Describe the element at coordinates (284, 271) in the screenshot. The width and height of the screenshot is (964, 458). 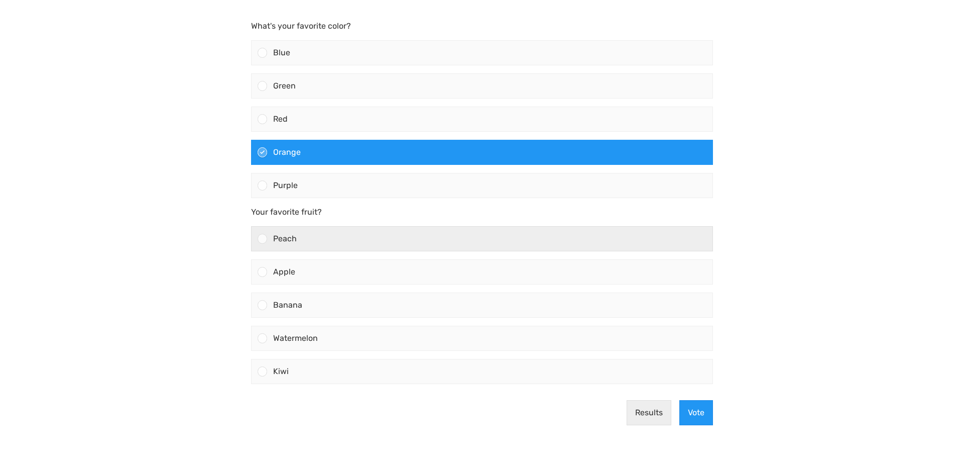
I see `span: Apple` at that location.